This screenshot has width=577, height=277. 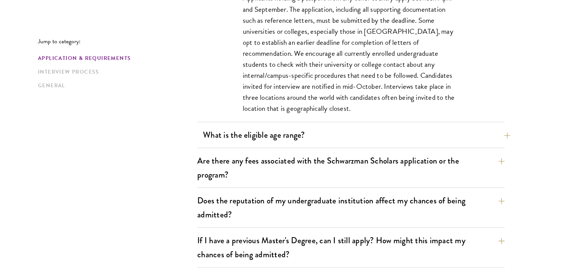 I want to click on button: If I have a previous Master's Degree, can I still apply? How might this impact my chances of bein..., so click(x=351, y=247).